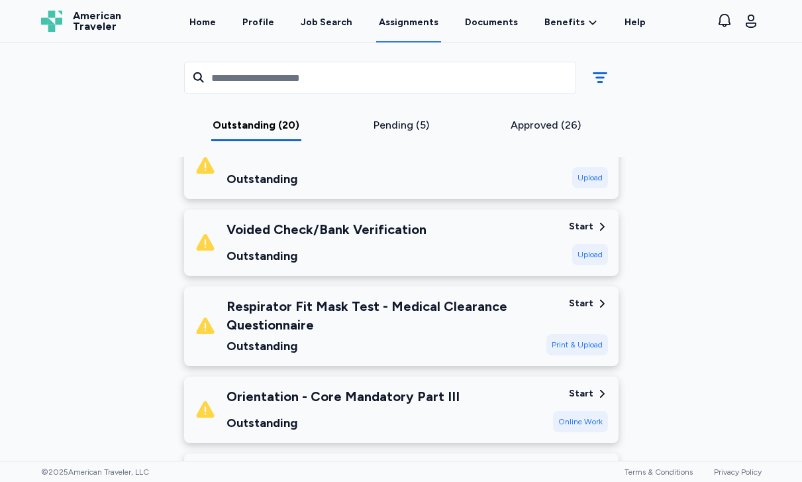 Image resolution: width=802 pixels, height=482 pixels. Describe the element at coordinates (95, 472) in the screenshot. I see `span: © 2025 American Traveler, LLC` at that location.